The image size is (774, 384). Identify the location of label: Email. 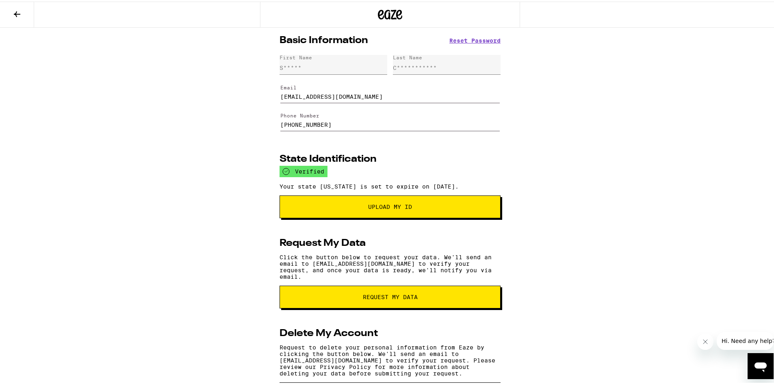
(289, 86).